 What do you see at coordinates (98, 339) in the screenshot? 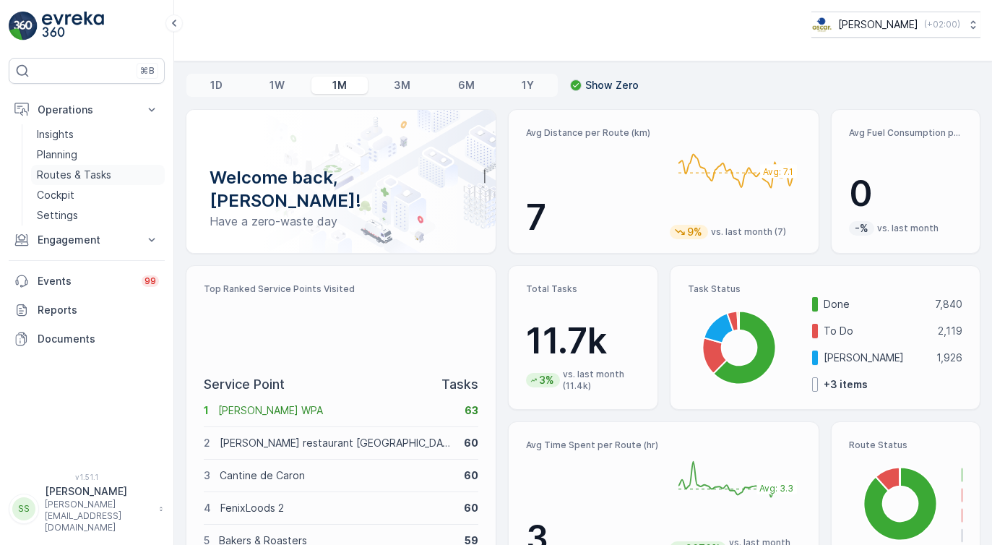
I see `p: Documents` at bounding box center [98, 339].